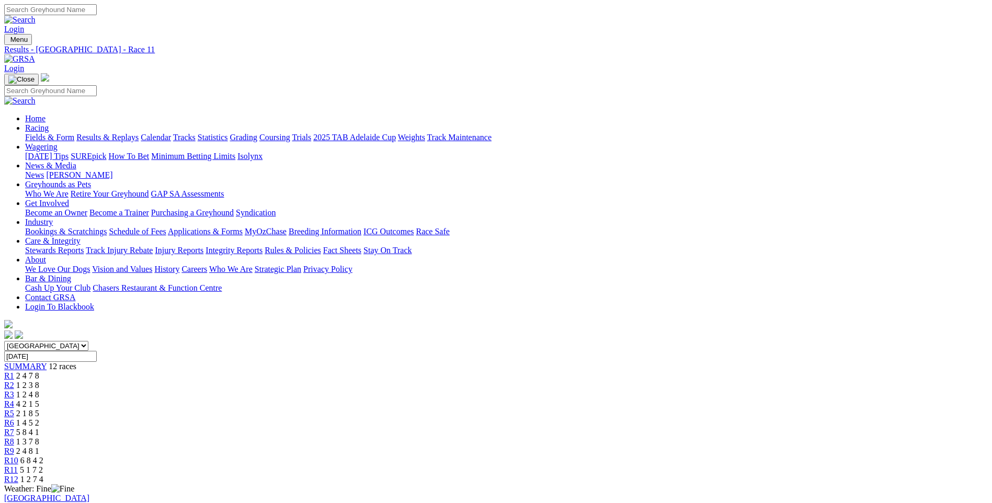 Image resolution: width=992 pixels, height=503 pixels. I want to click on a: R6, so click(9, 423).